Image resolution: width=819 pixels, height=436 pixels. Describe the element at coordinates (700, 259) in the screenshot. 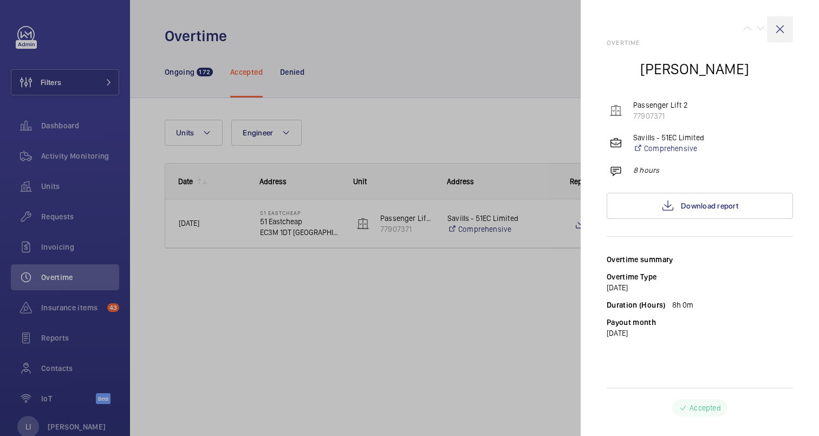

I see `div: Overtime summary` at that location.